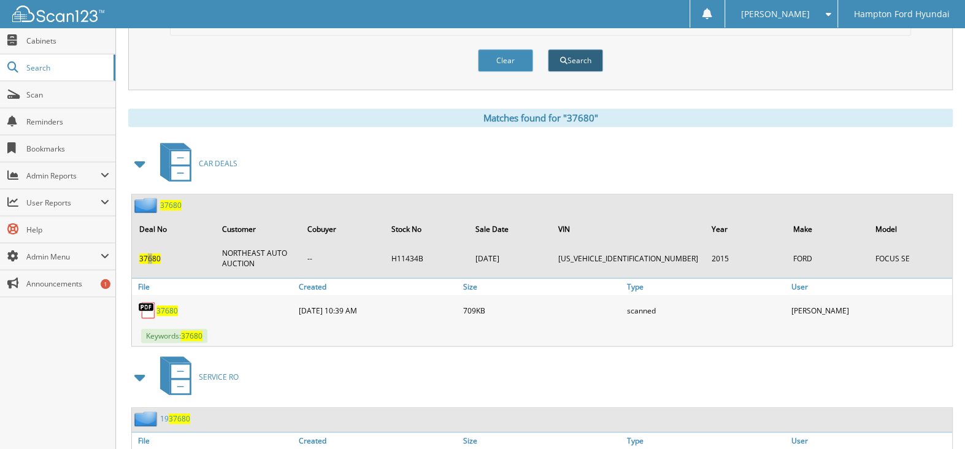 Image resolution: width=965 pixels, height=449 pixels. Describe the element at coordinates (427, 229) in the screenshot. I see `th: Stock No` at that location.